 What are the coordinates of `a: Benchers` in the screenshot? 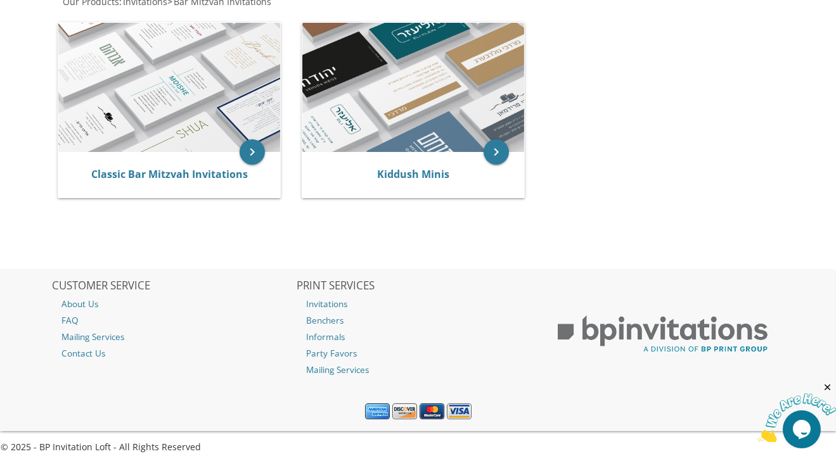 It's located at (418, 321).